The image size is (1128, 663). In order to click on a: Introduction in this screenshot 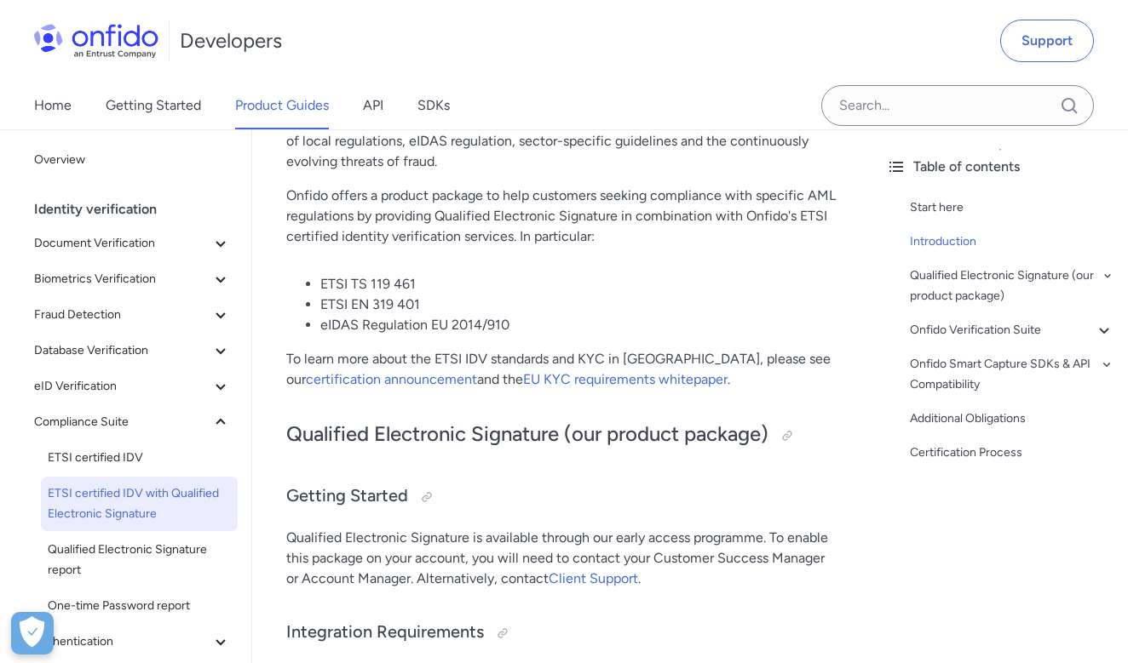, I will do `click(1012, 242)`.